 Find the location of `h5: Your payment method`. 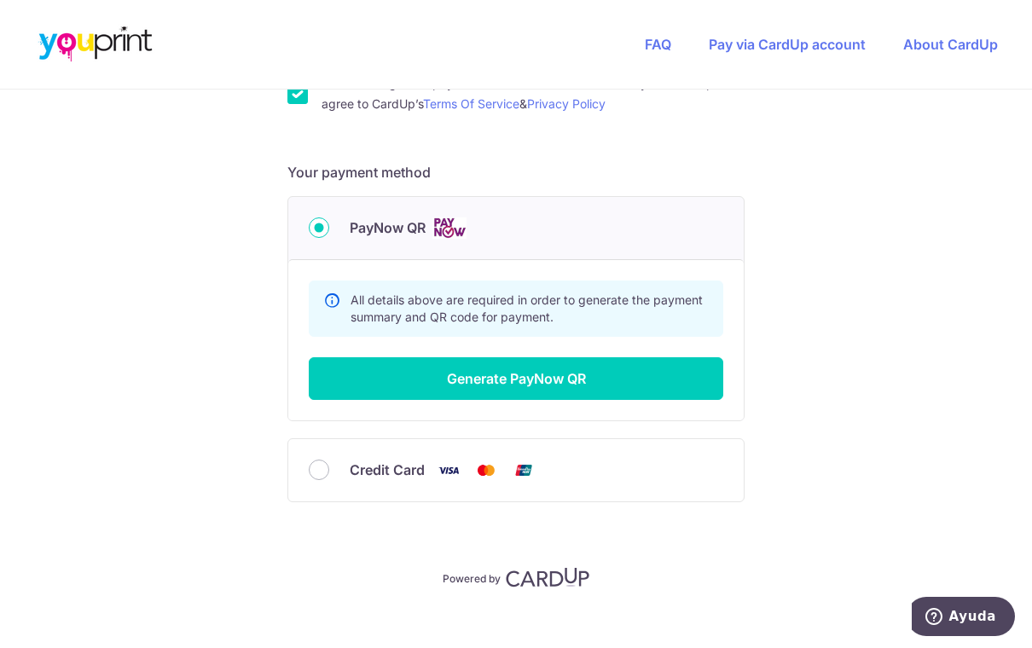

h5: Your payment method is located at coordinates (516, 172).